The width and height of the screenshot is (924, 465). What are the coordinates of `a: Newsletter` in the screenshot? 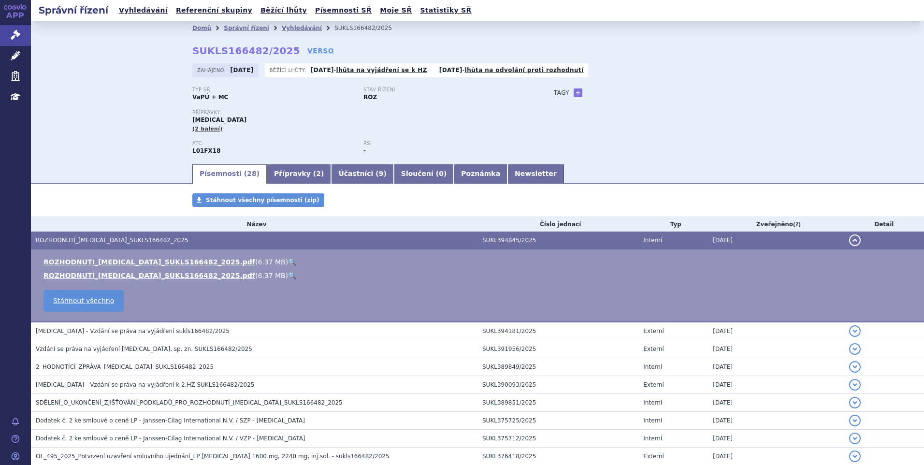 It's located at (536, 174).